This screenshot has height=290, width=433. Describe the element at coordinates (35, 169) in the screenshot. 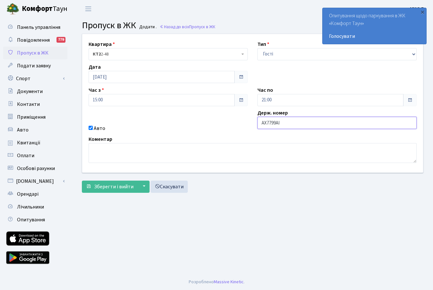

I see `a: Особові рахунки` at that location.